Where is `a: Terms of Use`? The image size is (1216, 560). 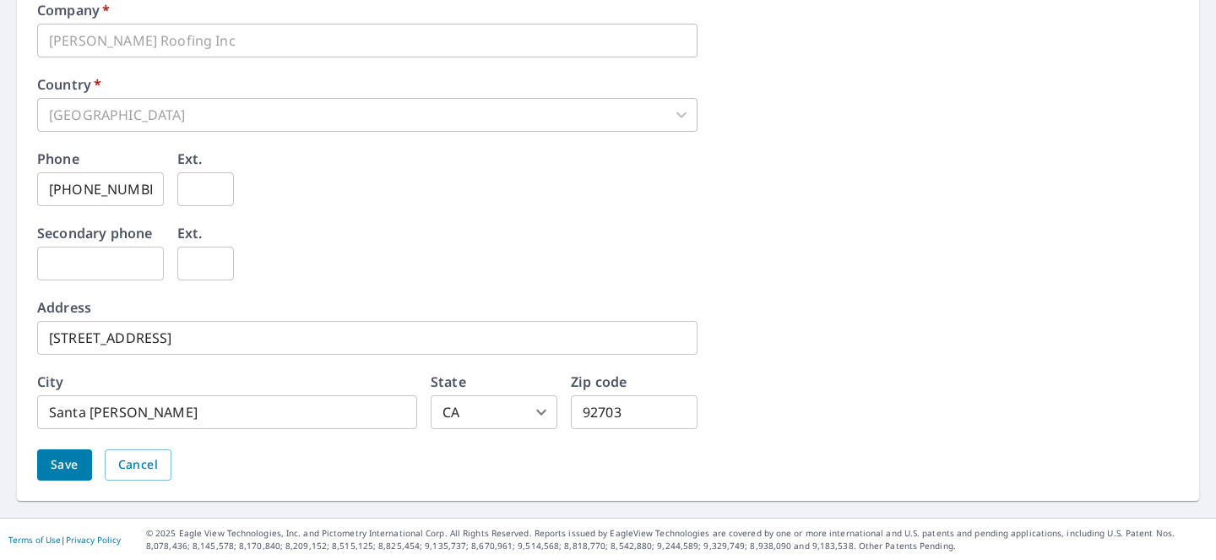
a: Terms of Use is located at coordinates (35, 540).